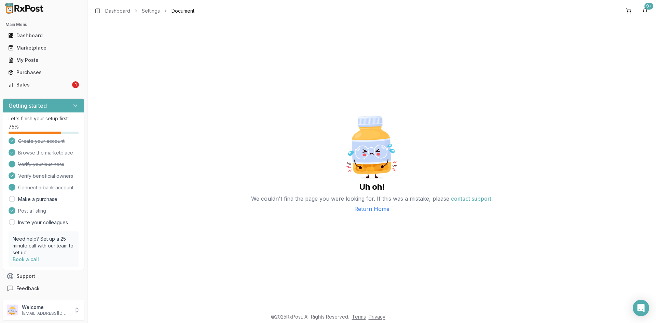 This screenshot has height=323, width=656. Describe the element at coordinates (46, 188) in the screenshot. I see `span: Connect a bank account` at that location.